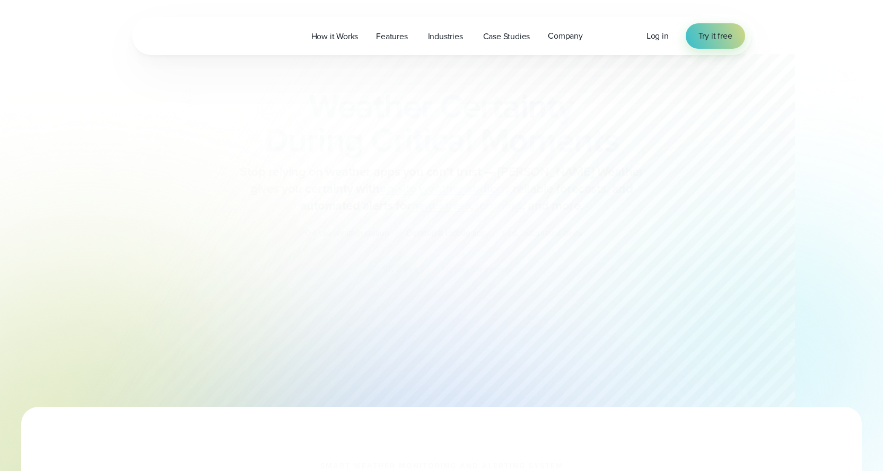 This screenshot has width=883, height=471. What do you see at coordinates (715, 36) in the screenshot?
I see `span: Try it free` at bounding box center [715, 36].